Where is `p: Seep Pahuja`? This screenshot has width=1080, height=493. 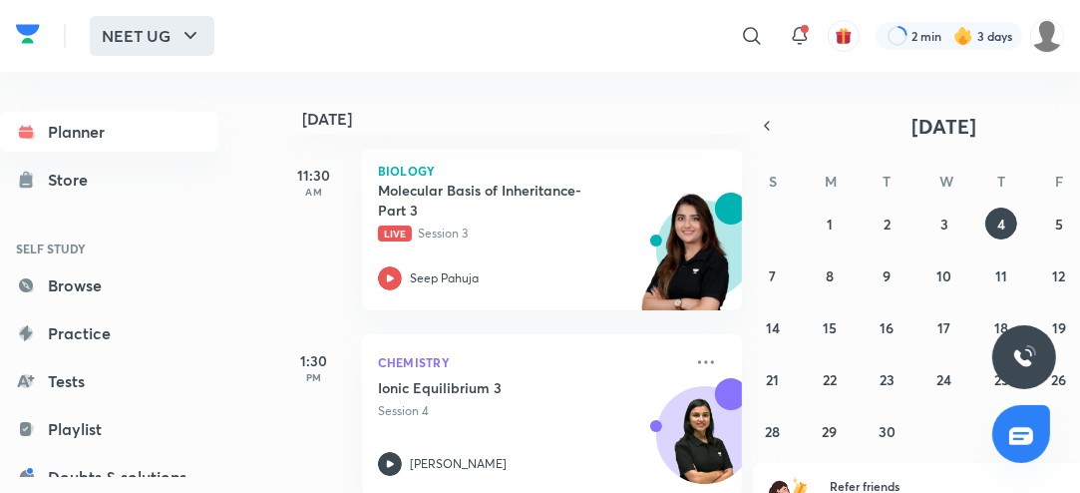
p: Seep Pahuja is located at coordinates (444, 278).